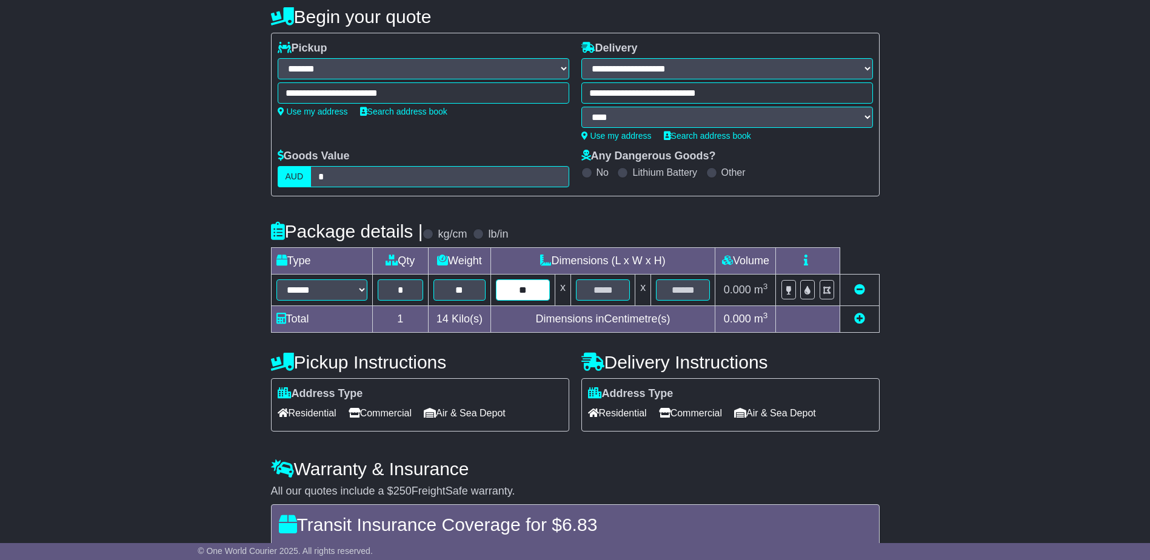  Describe the element at coordinates (459, 319) in the screenshot. I see `td: Kilo(s)` at that location.